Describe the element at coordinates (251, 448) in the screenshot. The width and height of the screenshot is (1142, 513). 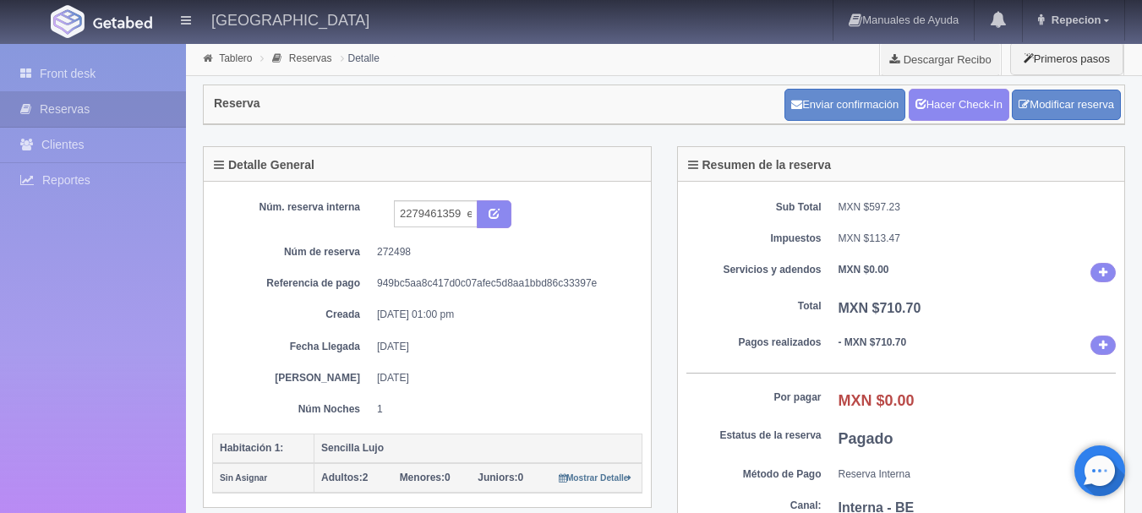
I see `b: Habitación 1:` at that location.